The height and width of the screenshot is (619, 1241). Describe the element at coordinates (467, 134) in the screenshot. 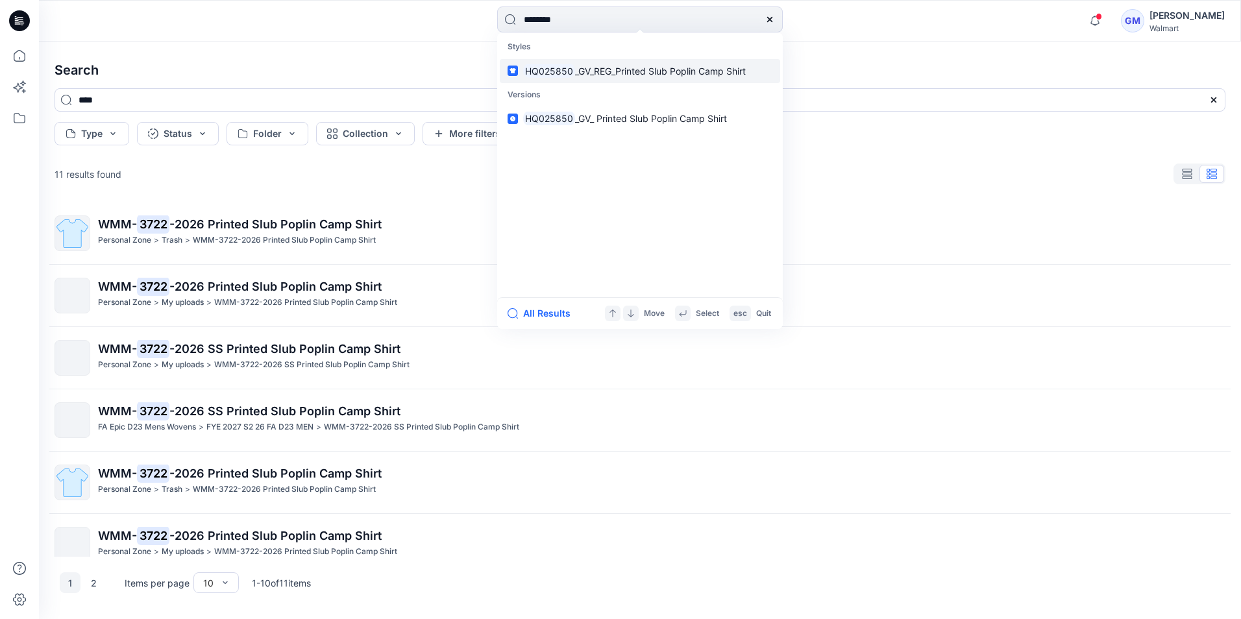

I see `button: More filters` at that location.